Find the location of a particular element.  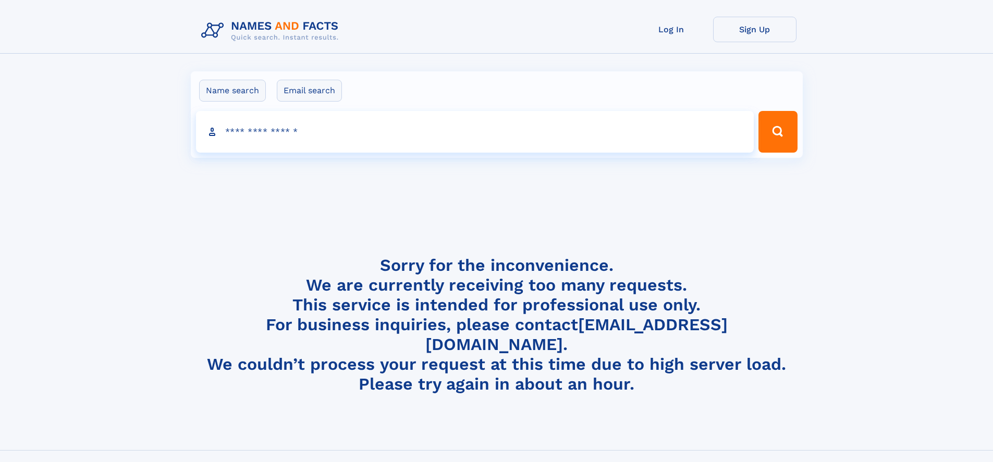

label: Email search is located at coordinates (309, 91).